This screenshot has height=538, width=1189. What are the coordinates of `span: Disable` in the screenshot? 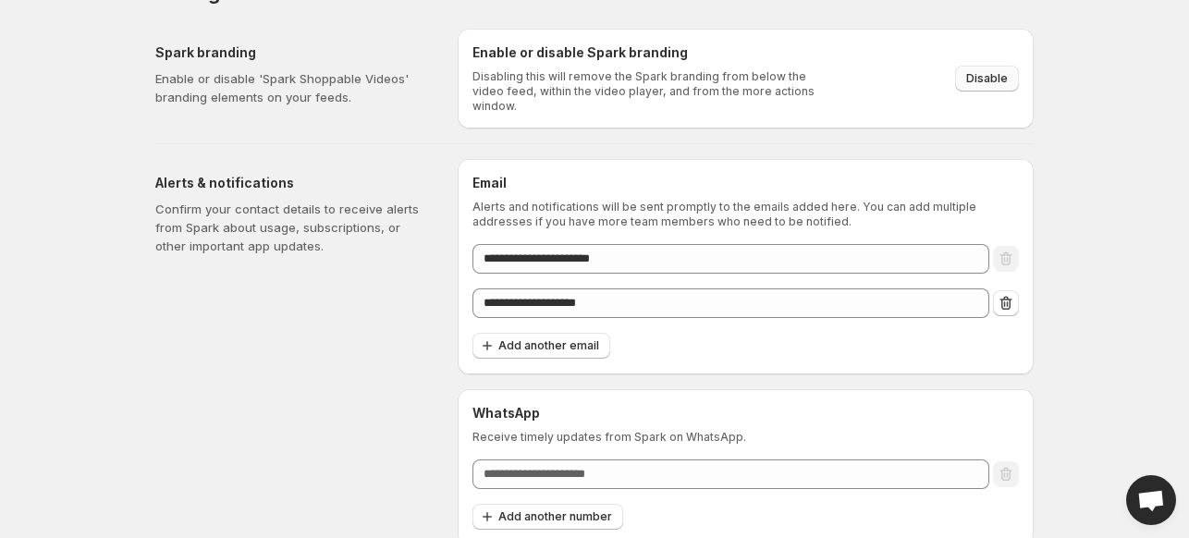 It's located at (987, 79).